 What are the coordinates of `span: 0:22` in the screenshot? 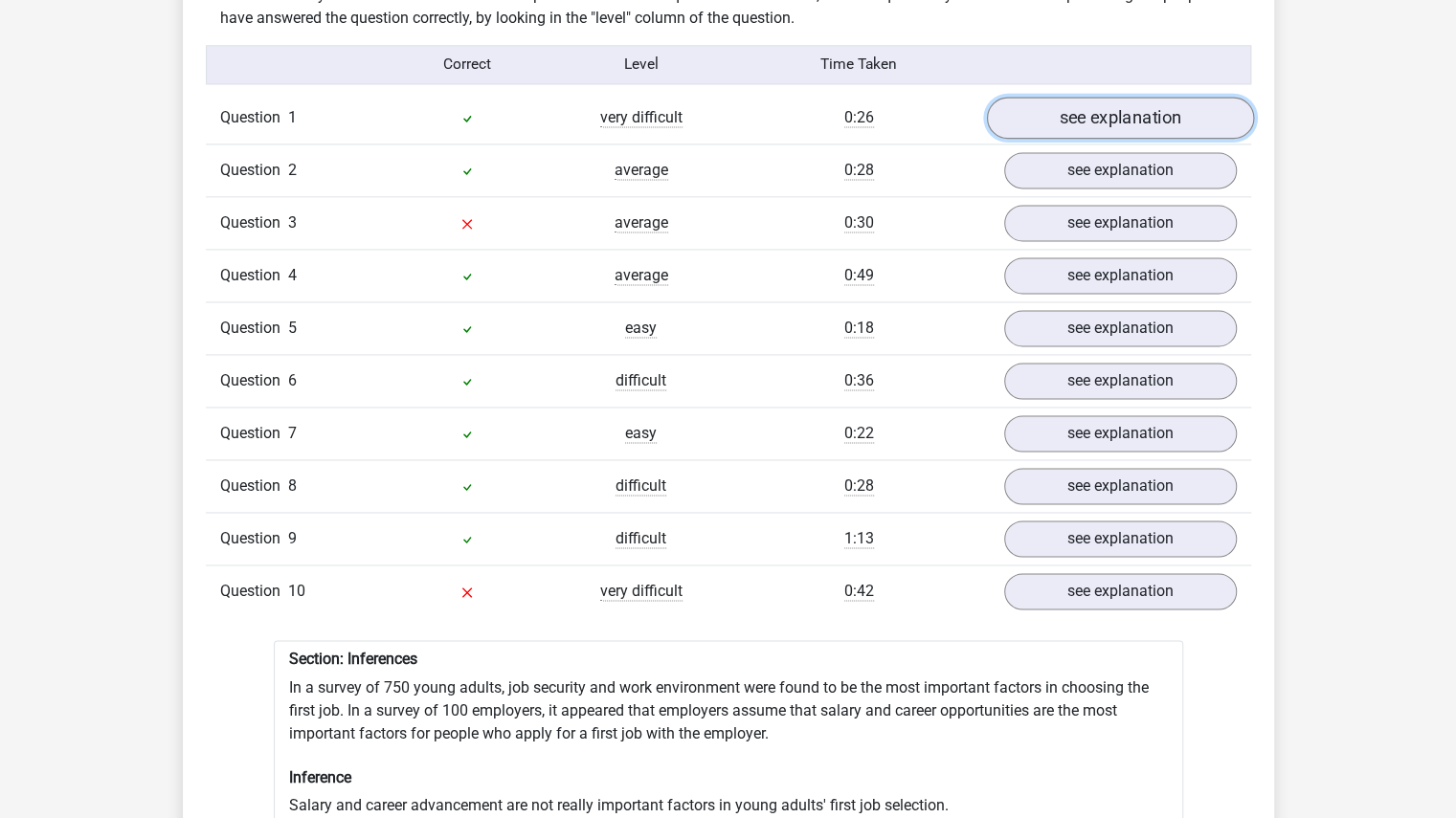 It's located at (859, 434).